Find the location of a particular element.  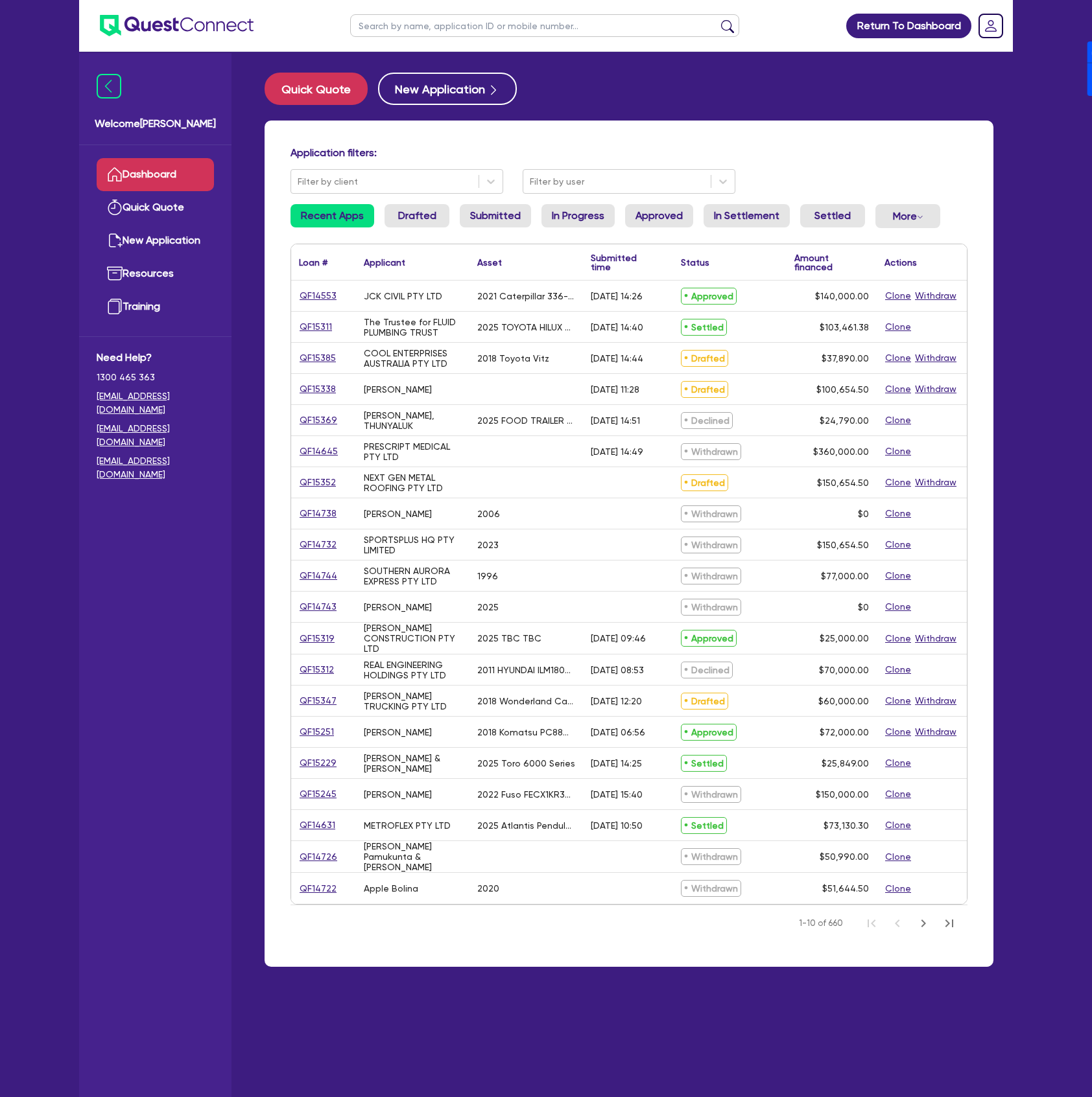

div: NEXT GEN METAL ROOFING PTY LTD is located at coordinates (412, 483).